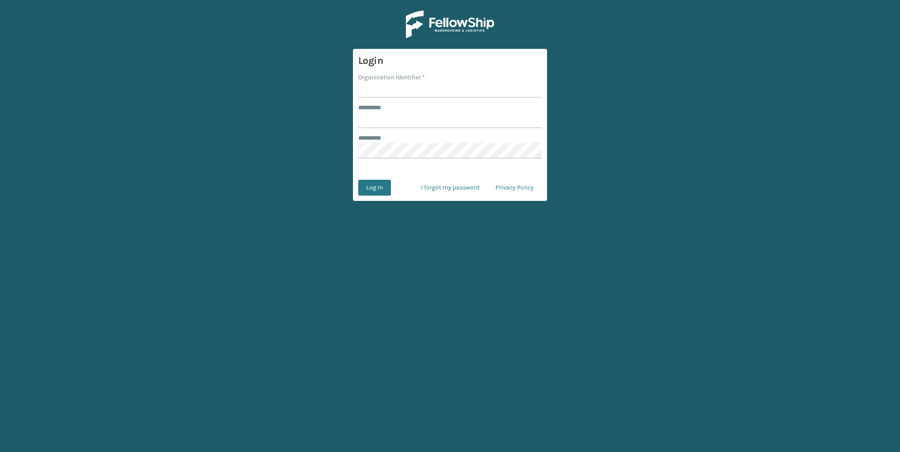  What do you see at coordinates (374, 188) in the screenshot?
I see `button: Log In` at bounding box center [374, 188].